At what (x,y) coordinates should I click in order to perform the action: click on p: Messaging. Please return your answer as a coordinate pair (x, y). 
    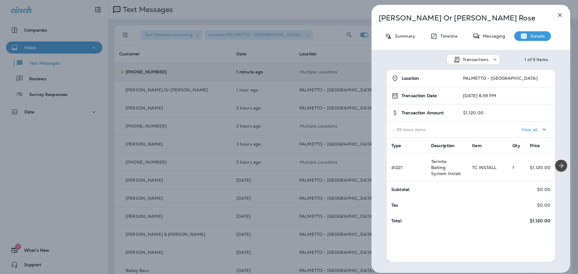
    Looking at the image, I should click on (492, 36).